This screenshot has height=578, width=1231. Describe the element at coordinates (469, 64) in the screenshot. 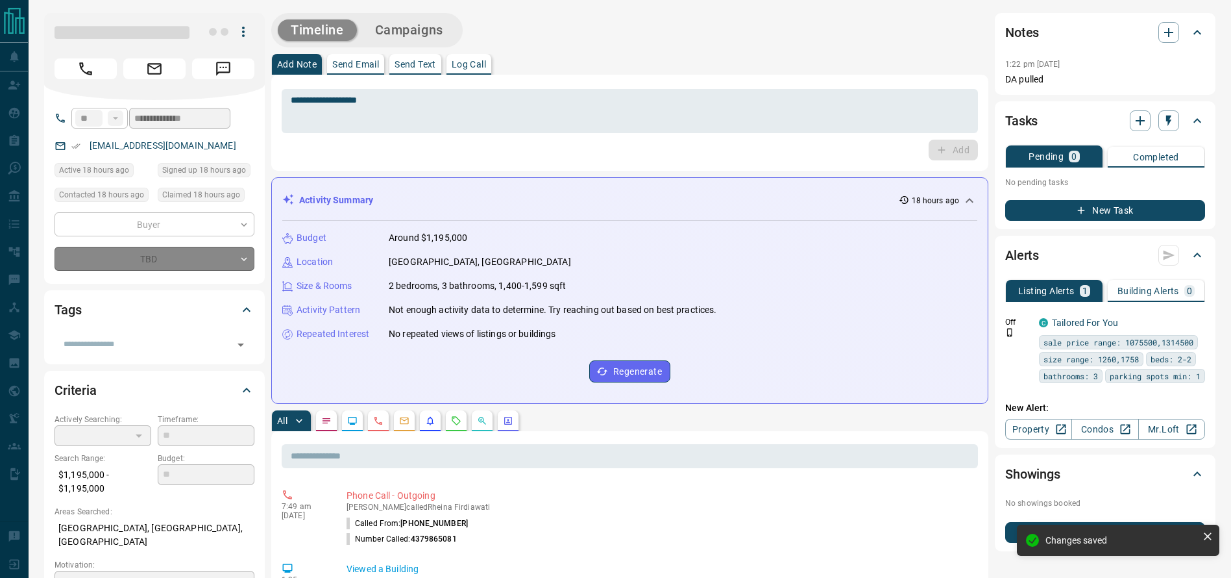

I see `p: Log Call` at that location.